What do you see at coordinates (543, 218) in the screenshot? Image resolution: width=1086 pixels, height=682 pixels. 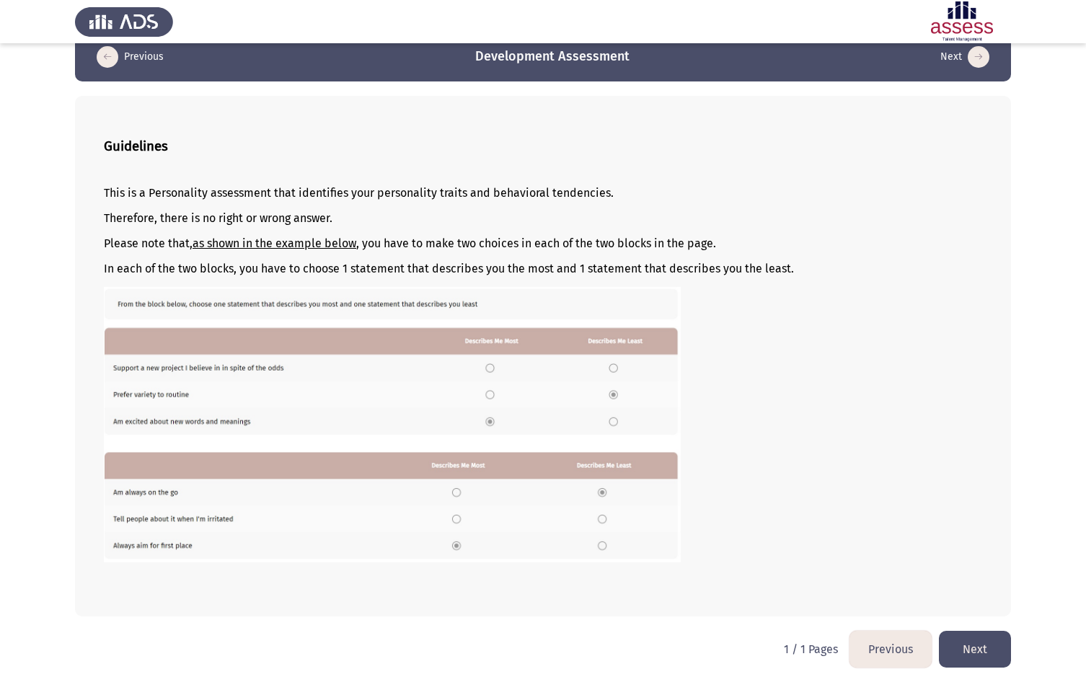 I see `p: Therefore, there is no right or wrong answer.` at bounding box center [543, 218].